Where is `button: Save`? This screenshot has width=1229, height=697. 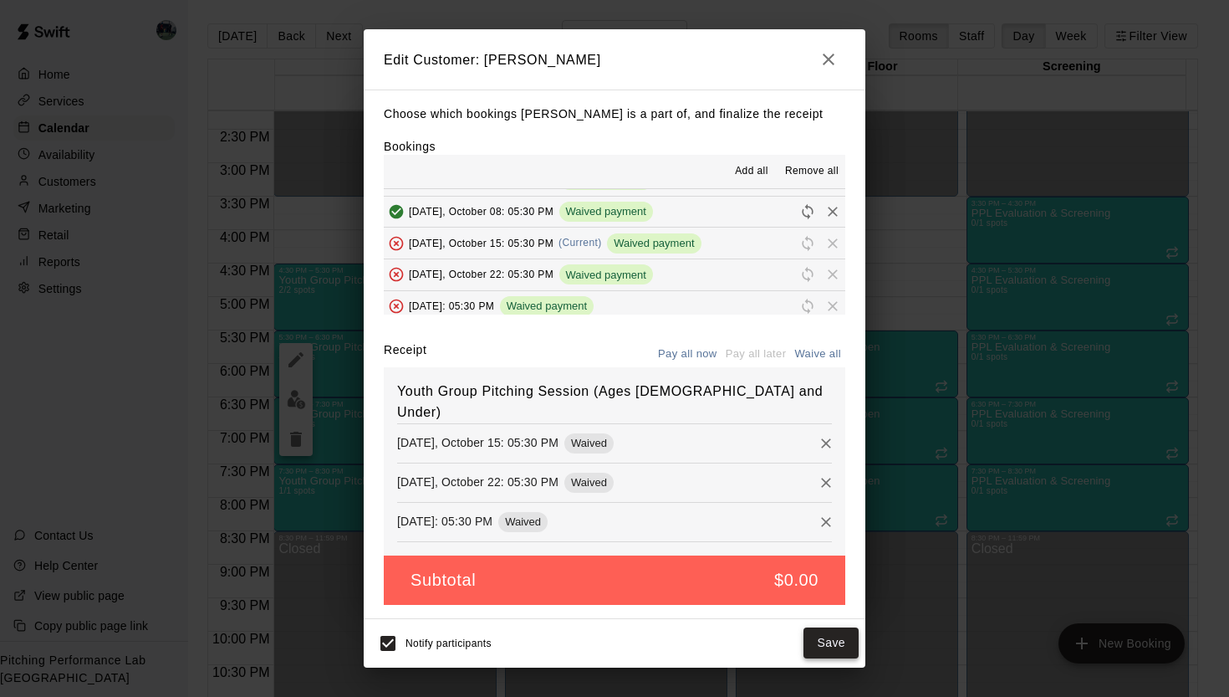 button: Save is located at coordinates (831, 642).